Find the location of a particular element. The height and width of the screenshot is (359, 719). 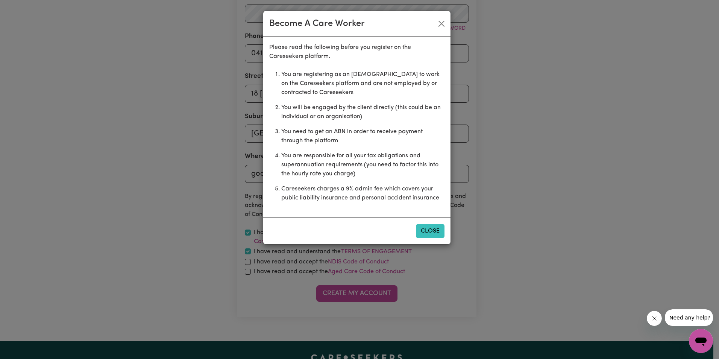

li: You are responsible for all your tax obligations and superannuation requirements (you need to fac... is located at coordinates (363, 165).